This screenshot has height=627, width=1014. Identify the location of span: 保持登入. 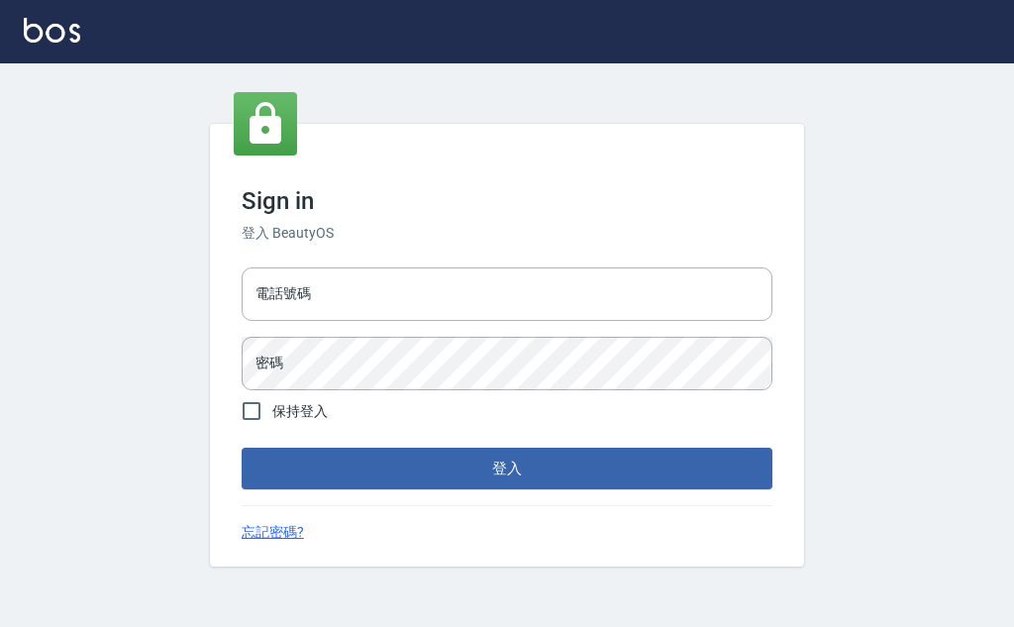
(300, 411).